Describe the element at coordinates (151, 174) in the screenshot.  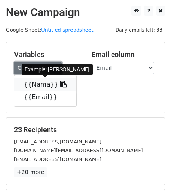
I see `div: Chat Widget` at that location.